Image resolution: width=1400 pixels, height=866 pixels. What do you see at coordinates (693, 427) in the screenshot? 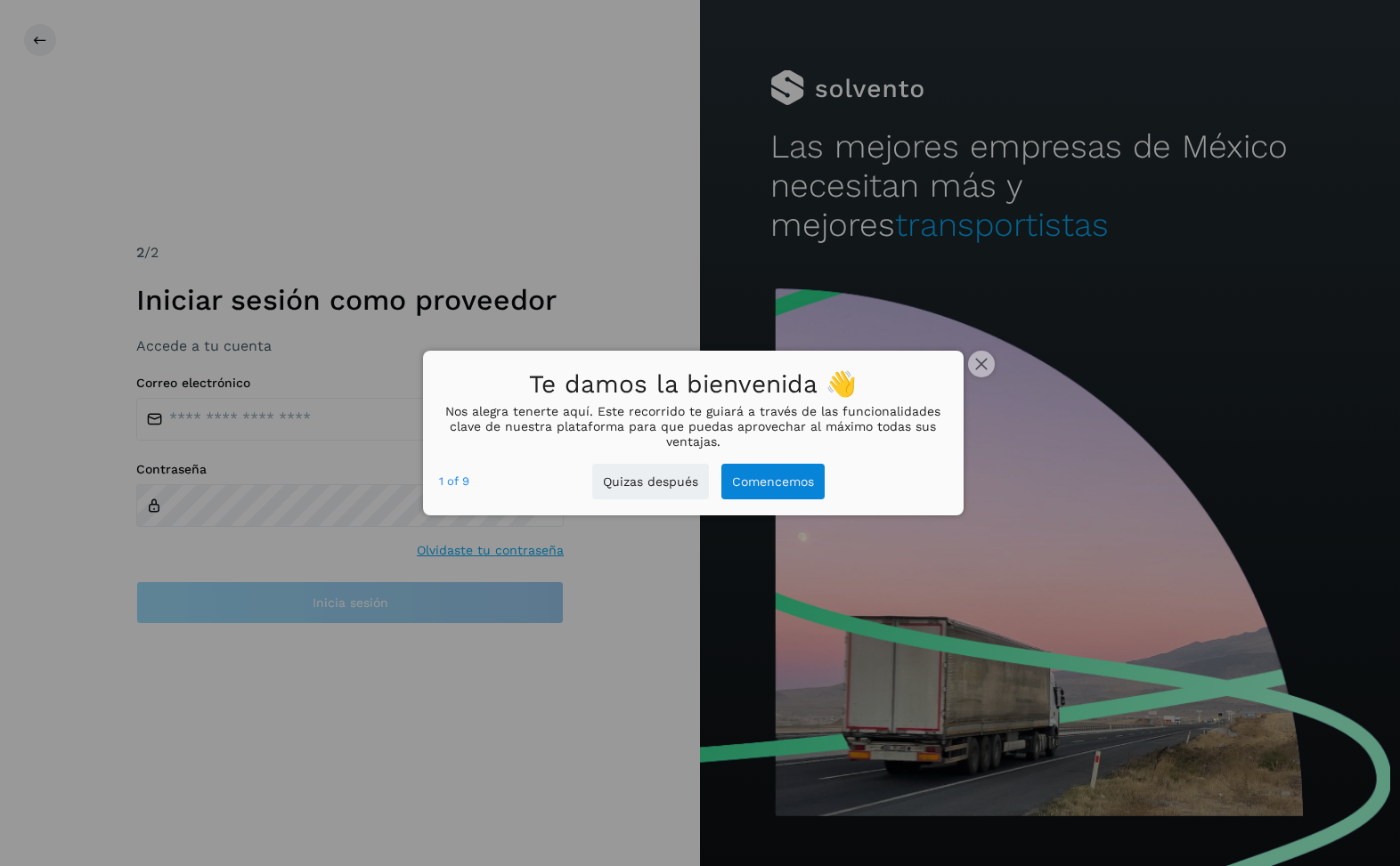
I see `p: Nos alegra tenerte aquí. Este recorrido te guiará a través de las funcionalidades clave de nuestr...` at bounding box center [693, 427].